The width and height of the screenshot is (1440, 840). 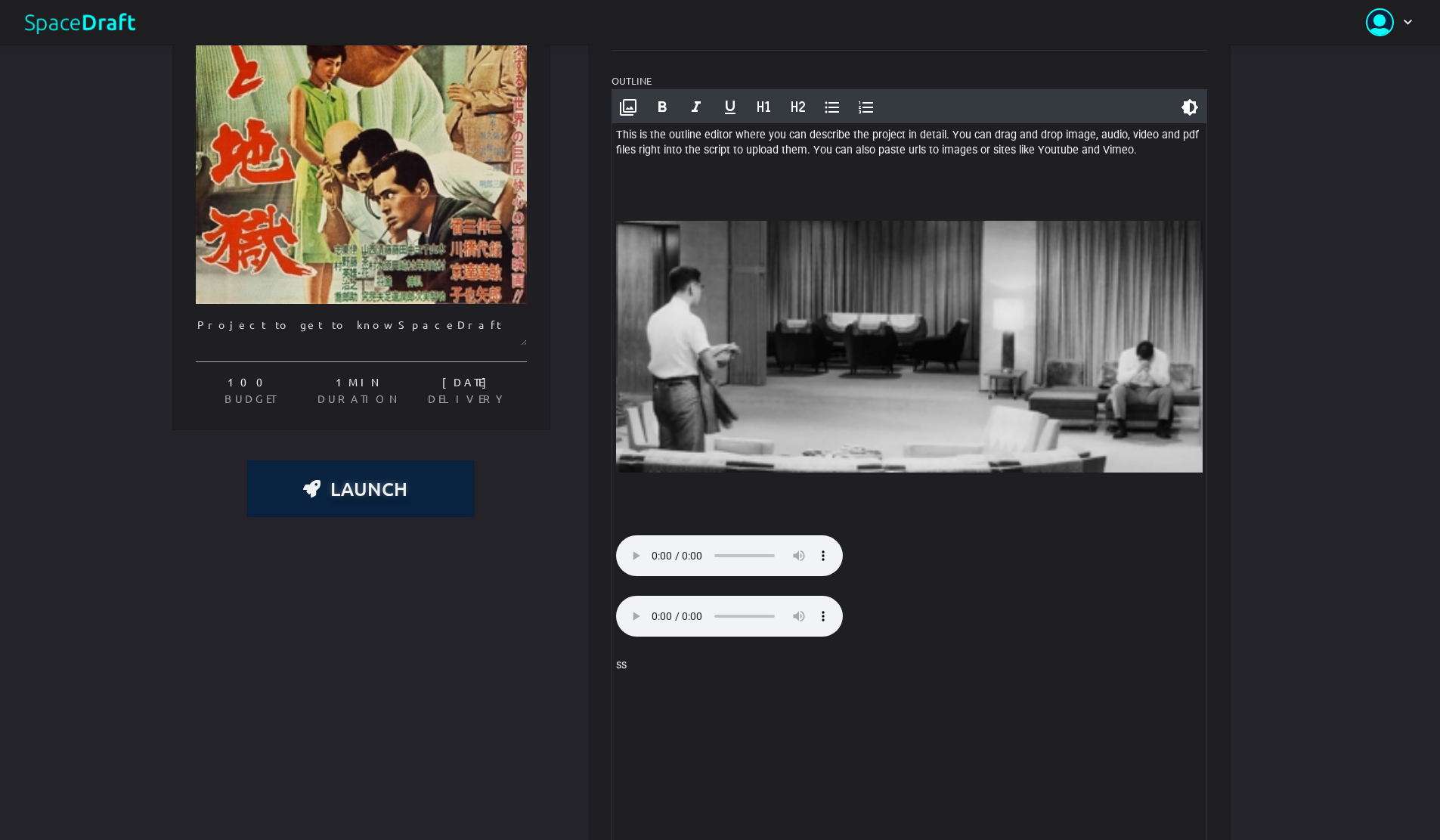 What do you see at coordinates (469, 398) in the screenshot?
I see `span: delivery` at bounding box center [469, 398].